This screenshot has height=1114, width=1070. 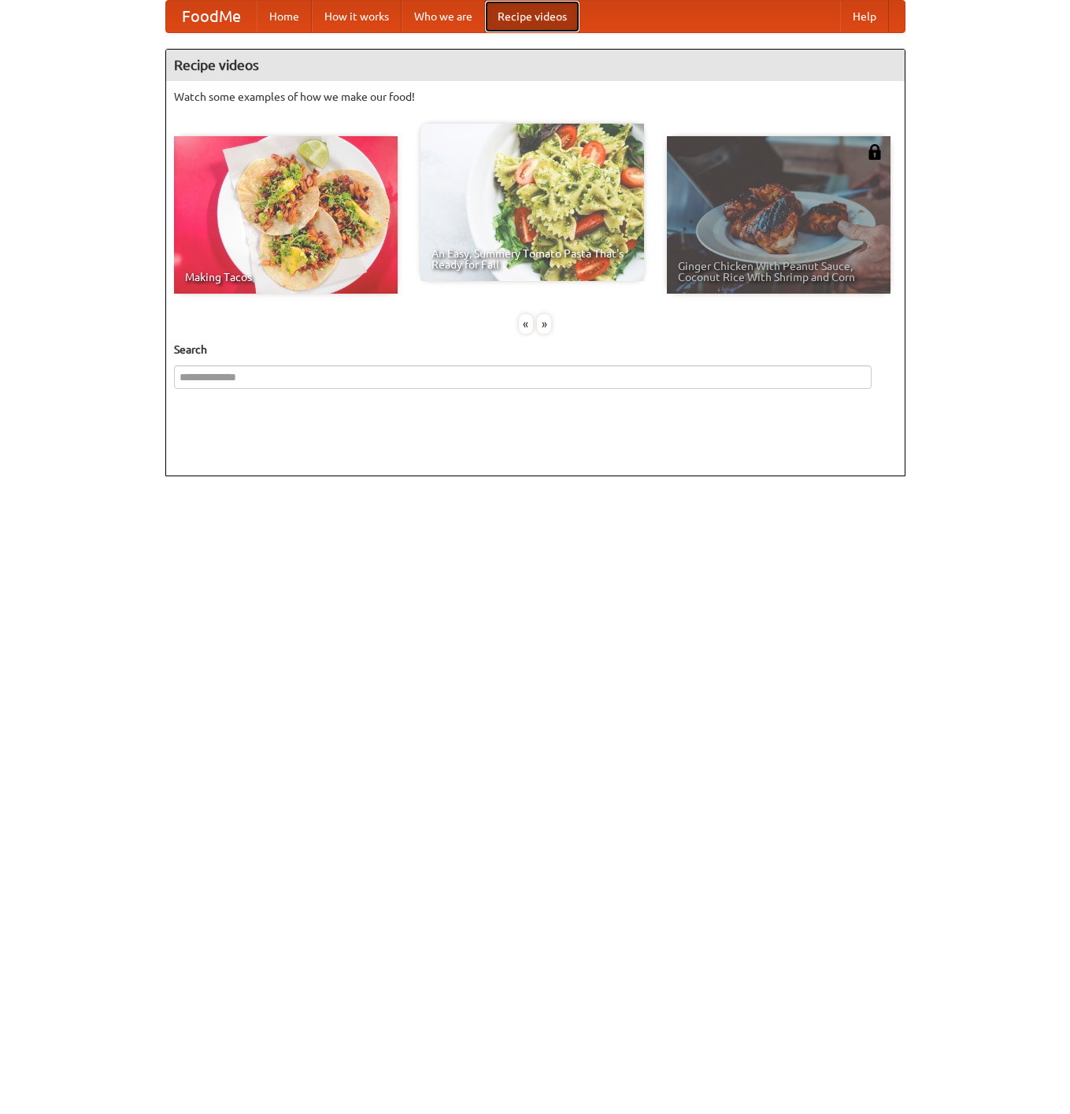 What do you see at coordinates (443, 17) in the screenshot?
I see `a: Who we are` at bounding box center [443, 17].